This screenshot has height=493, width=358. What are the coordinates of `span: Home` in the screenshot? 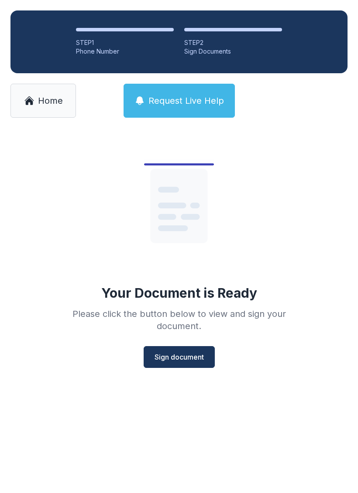 It's located at (50, 101).